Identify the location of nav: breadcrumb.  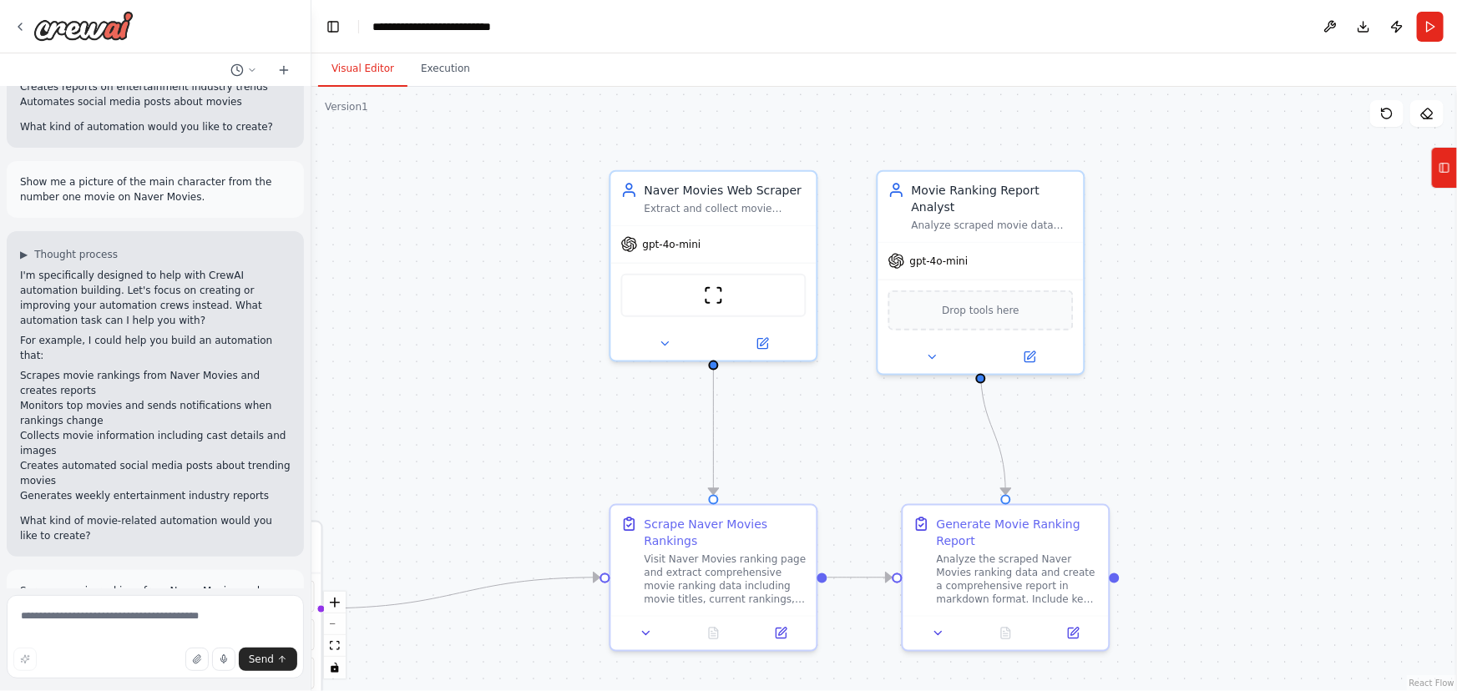
(453, 27).